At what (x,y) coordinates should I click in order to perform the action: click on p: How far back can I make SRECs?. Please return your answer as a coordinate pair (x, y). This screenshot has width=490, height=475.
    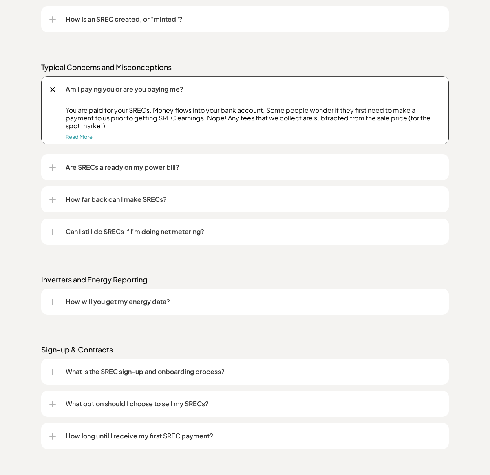
    Looking at the image, I should click on (253, 200).